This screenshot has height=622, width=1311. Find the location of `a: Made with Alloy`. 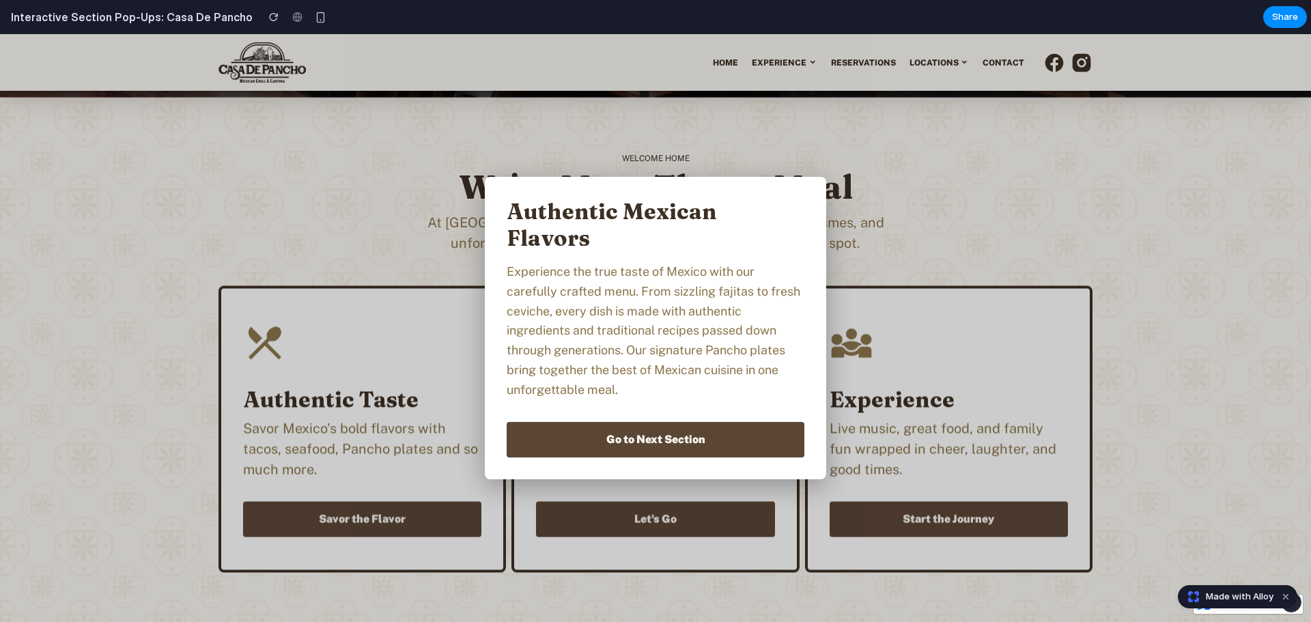

a: Made with Alloy is located at coordinates (1226, 597).